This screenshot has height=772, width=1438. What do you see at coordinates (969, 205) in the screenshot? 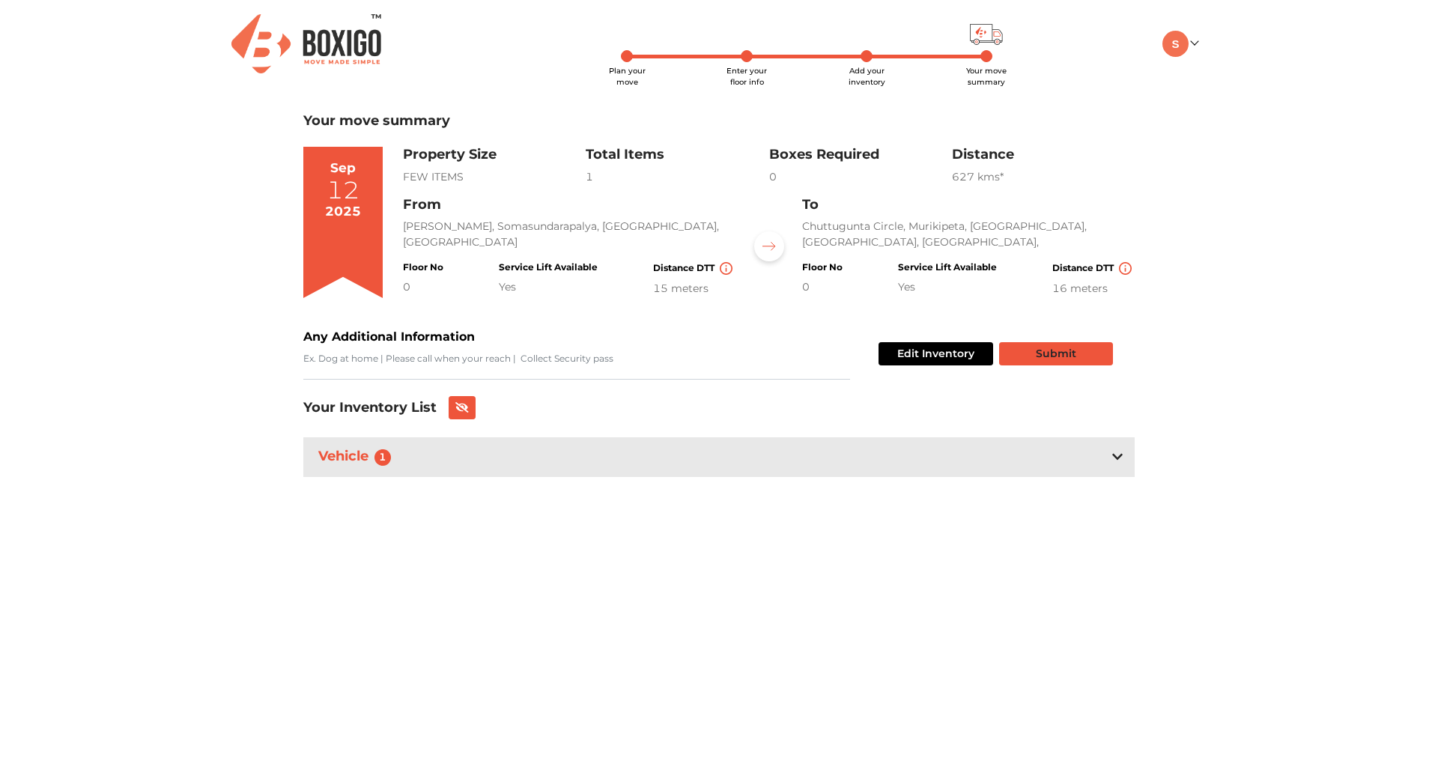
I see `h3: To` at bounding box center [969, 205].